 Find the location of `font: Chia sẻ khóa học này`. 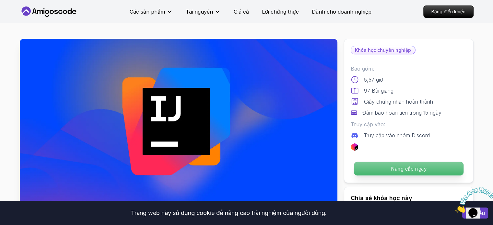

font: Chia sẻ khóa học này is located at coordinates (381, 198).